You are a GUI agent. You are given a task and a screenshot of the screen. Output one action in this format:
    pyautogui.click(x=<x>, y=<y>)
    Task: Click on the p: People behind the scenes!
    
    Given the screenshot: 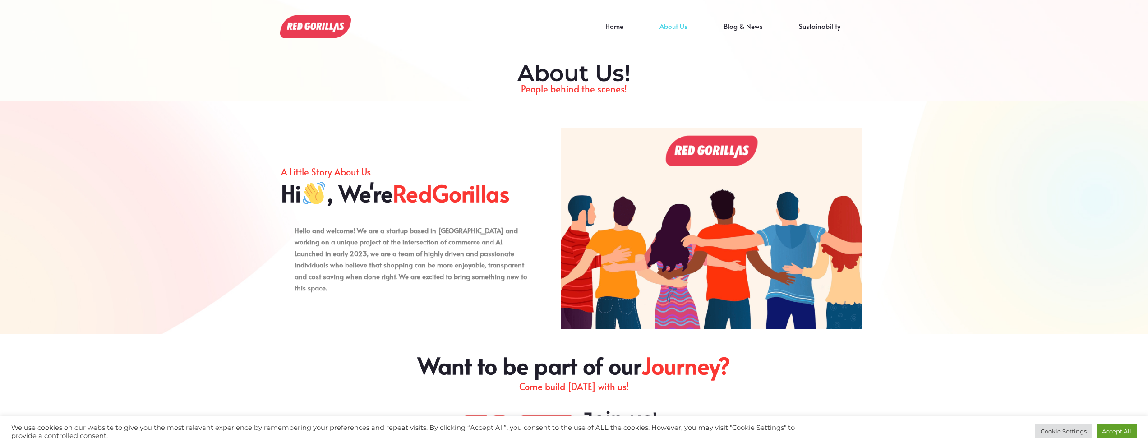 What is the action you would take?
    pyautogui.click(x=574, y=89)
    